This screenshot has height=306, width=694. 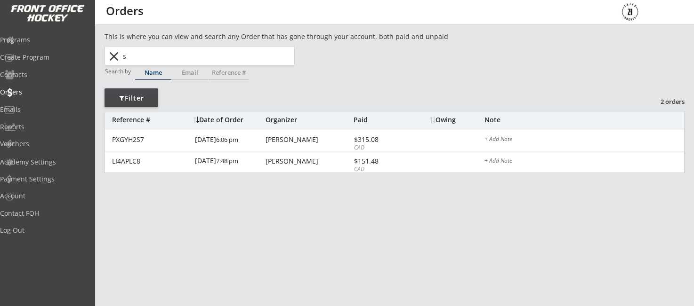 What do you see at coordinates (151, 140) in the screenshot?
I see `div: PXGYH2S7` at bounding box center [151, 140].